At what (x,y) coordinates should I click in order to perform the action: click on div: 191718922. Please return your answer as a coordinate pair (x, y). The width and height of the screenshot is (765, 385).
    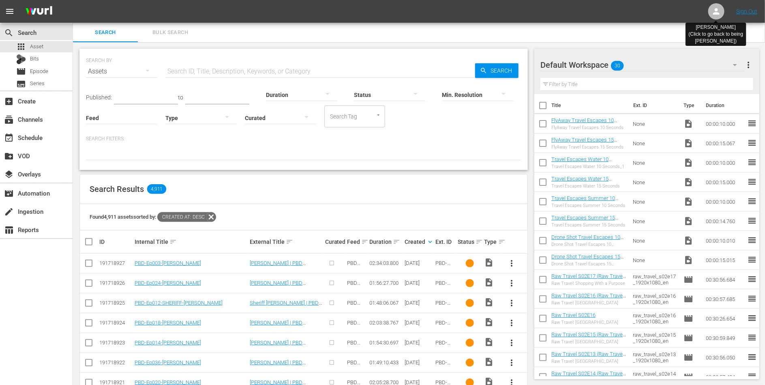
    Looking at the image, I should click on (116, 362).